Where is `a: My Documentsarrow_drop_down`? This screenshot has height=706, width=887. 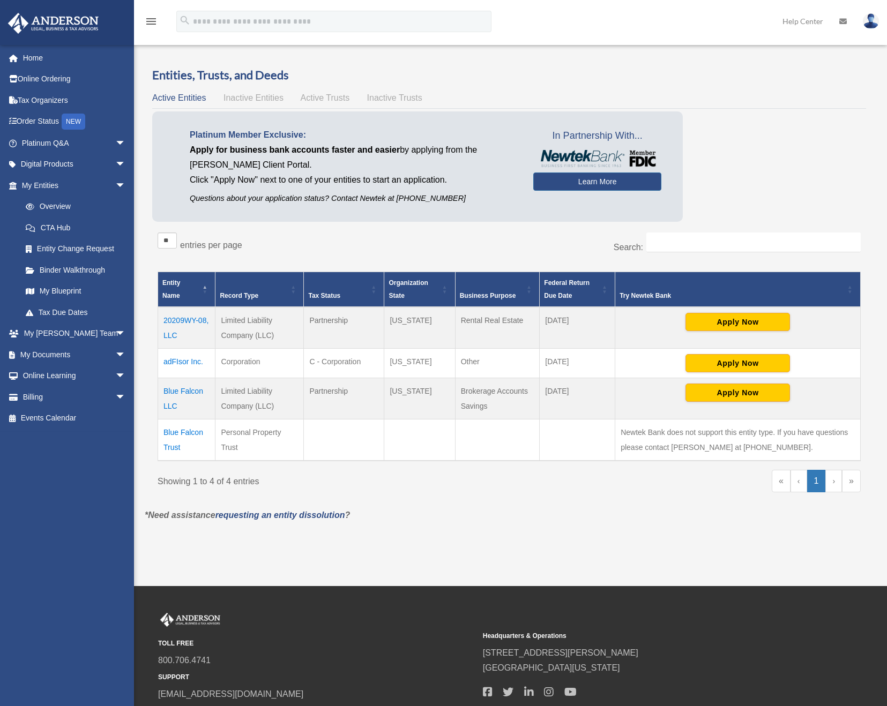 a: My Documentsarrow_drop_down is located at coordinates (74, 355).